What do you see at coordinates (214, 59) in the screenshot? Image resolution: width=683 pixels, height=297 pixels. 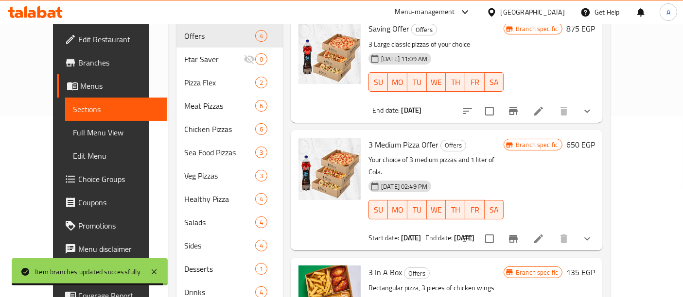 I see `span: Ftar Saver` at bounding box center [214, 59].